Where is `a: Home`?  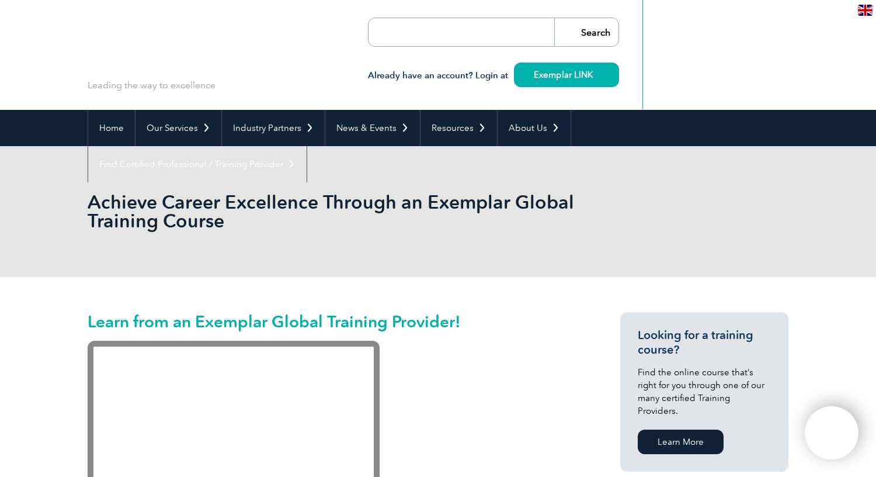
a: Home is located at coordinates (112, 128).